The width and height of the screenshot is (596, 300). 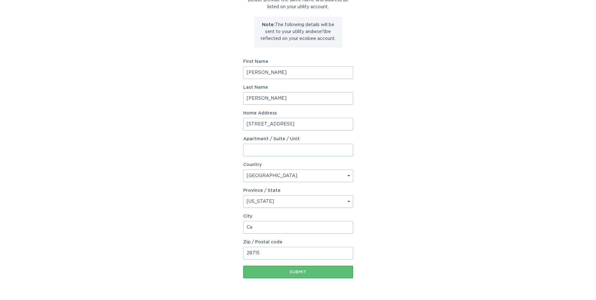 I want to click on label: Province / State, so click(x=262, y=191).